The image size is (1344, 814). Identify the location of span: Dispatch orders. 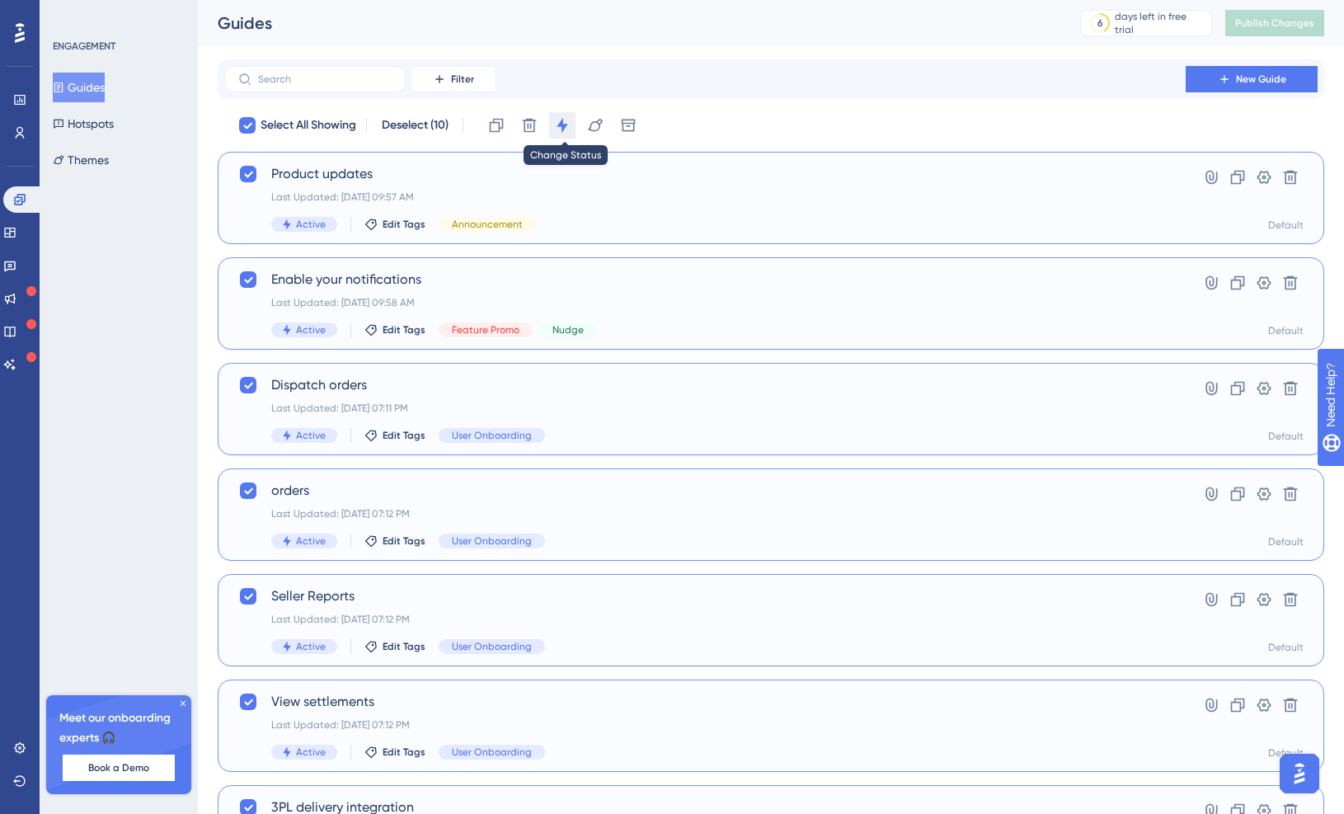
(705, 385).